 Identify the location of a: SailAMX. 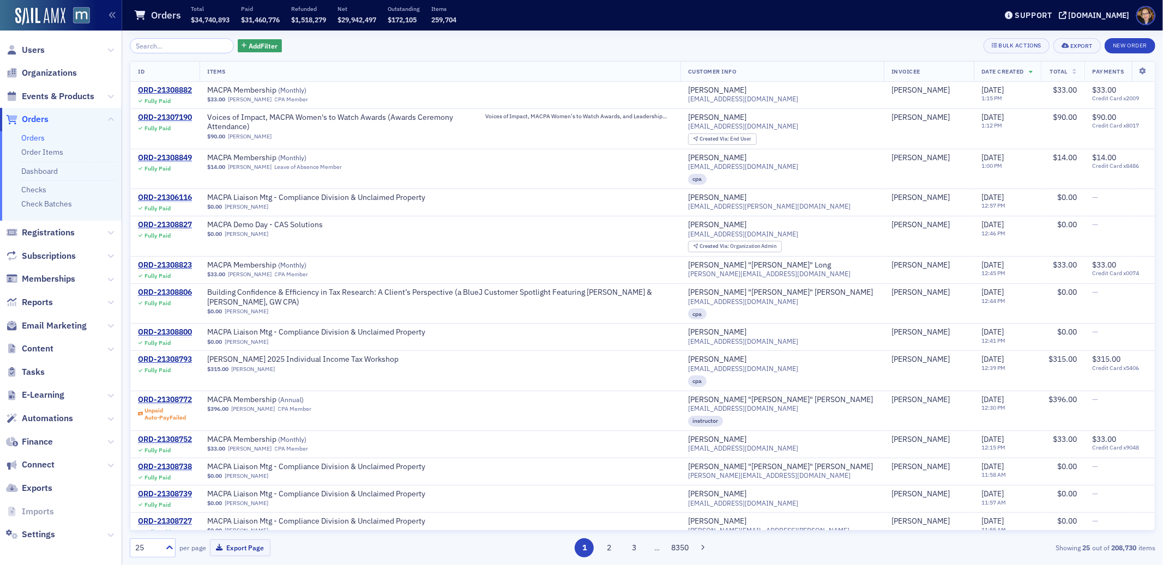
(40, 16).